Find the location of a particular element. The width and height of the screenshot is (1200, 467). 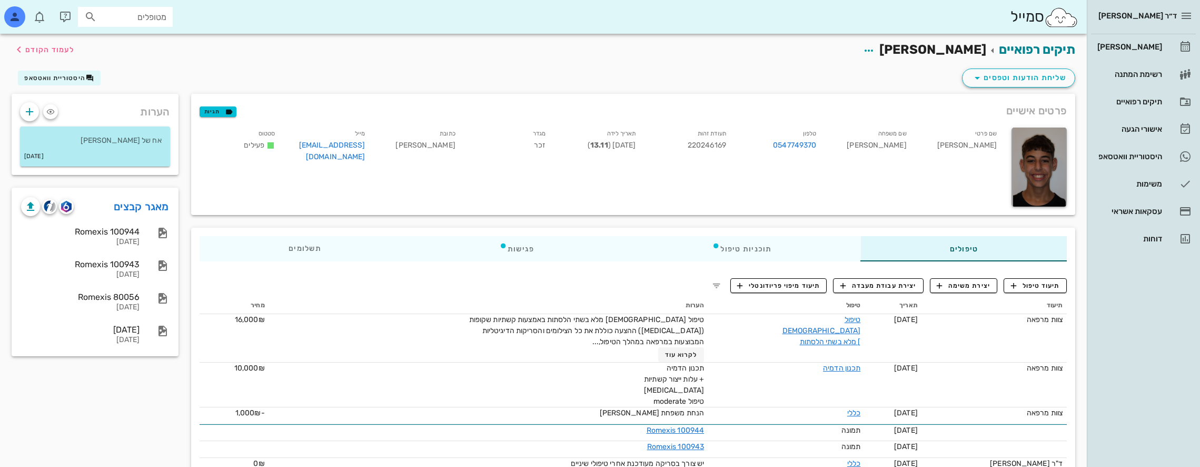

small: שם פרטי is located at coordinates (986, 133).